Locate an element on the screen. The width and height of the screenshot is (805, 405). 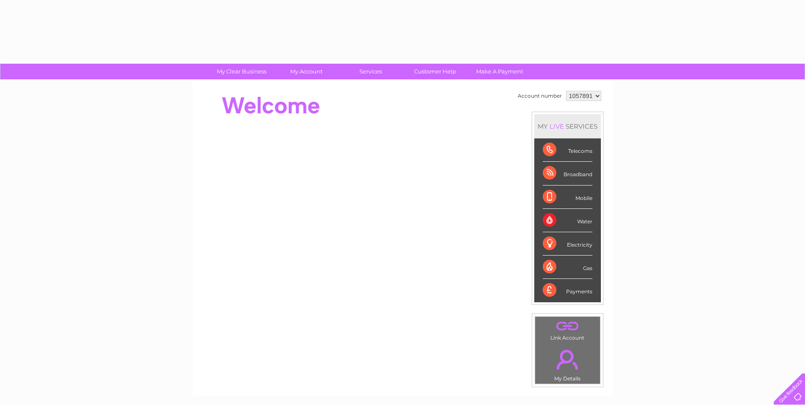
a: Customer Help is located at coordinates (435, 71).